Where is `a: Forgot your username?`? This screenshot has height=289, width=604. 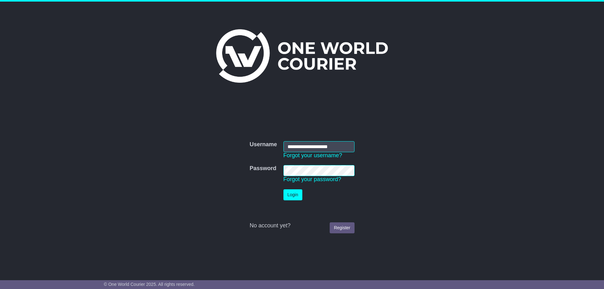
a: Forgot your username? is located at coordinates (313, 155).